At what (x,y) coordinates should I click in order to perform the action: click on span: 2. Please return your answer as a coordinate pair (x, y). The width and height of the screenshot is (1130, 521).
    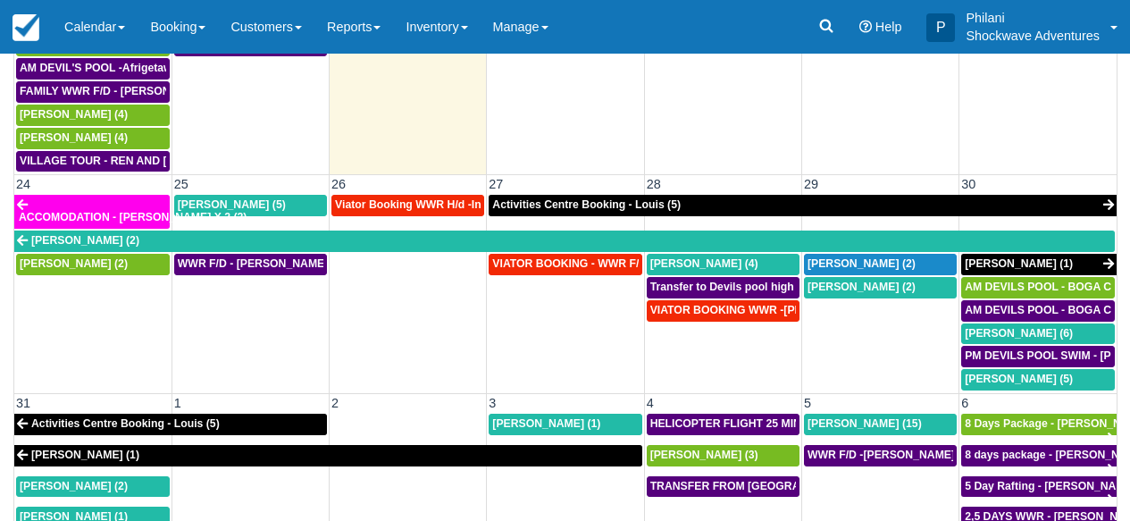
    Looking at the image, I should click on (335, 403).